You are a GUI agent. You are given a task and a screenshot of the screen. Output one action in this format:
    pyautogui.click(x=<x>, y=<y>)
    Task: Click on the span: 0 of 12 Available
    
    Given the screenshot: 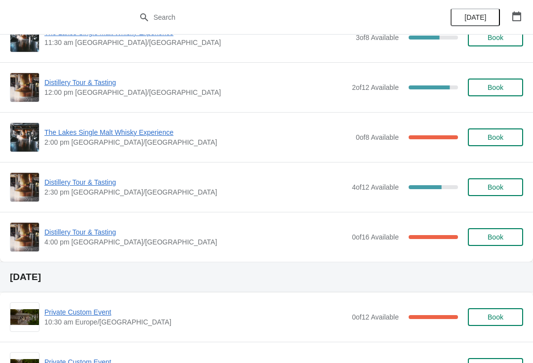 What is the action you would take?
    pyautogui.click(x=375, y=317)
    